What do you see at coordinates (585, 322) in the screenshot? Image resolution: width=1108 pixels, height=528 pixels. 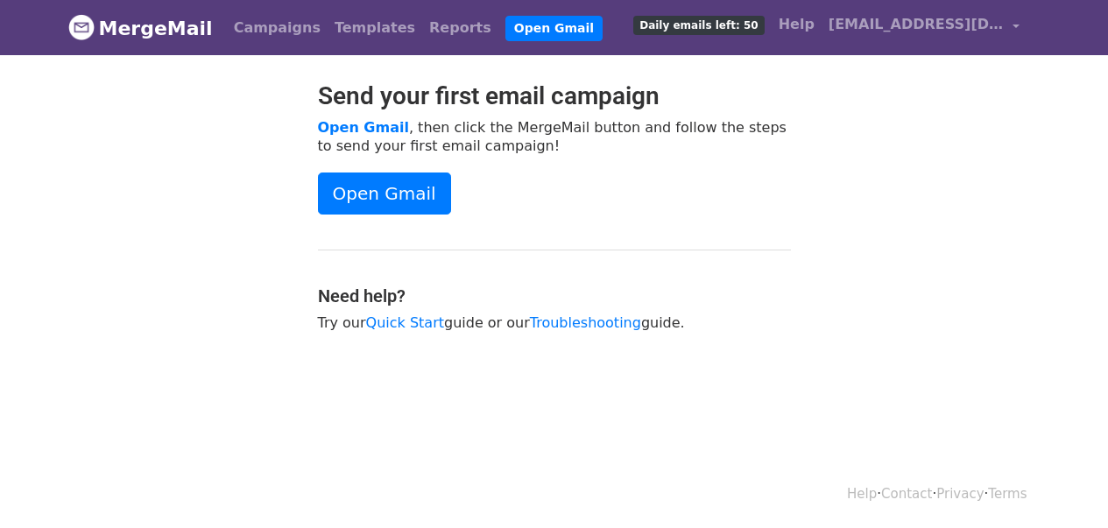 I see `a: Troubleshooting` at bounding box center [585, 322].